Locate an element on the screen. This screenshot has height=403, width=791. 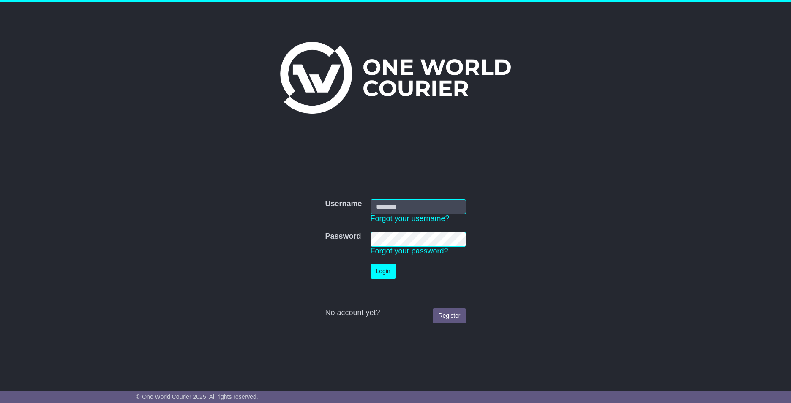
div: No account yet? is located at coordinates (395, 313).